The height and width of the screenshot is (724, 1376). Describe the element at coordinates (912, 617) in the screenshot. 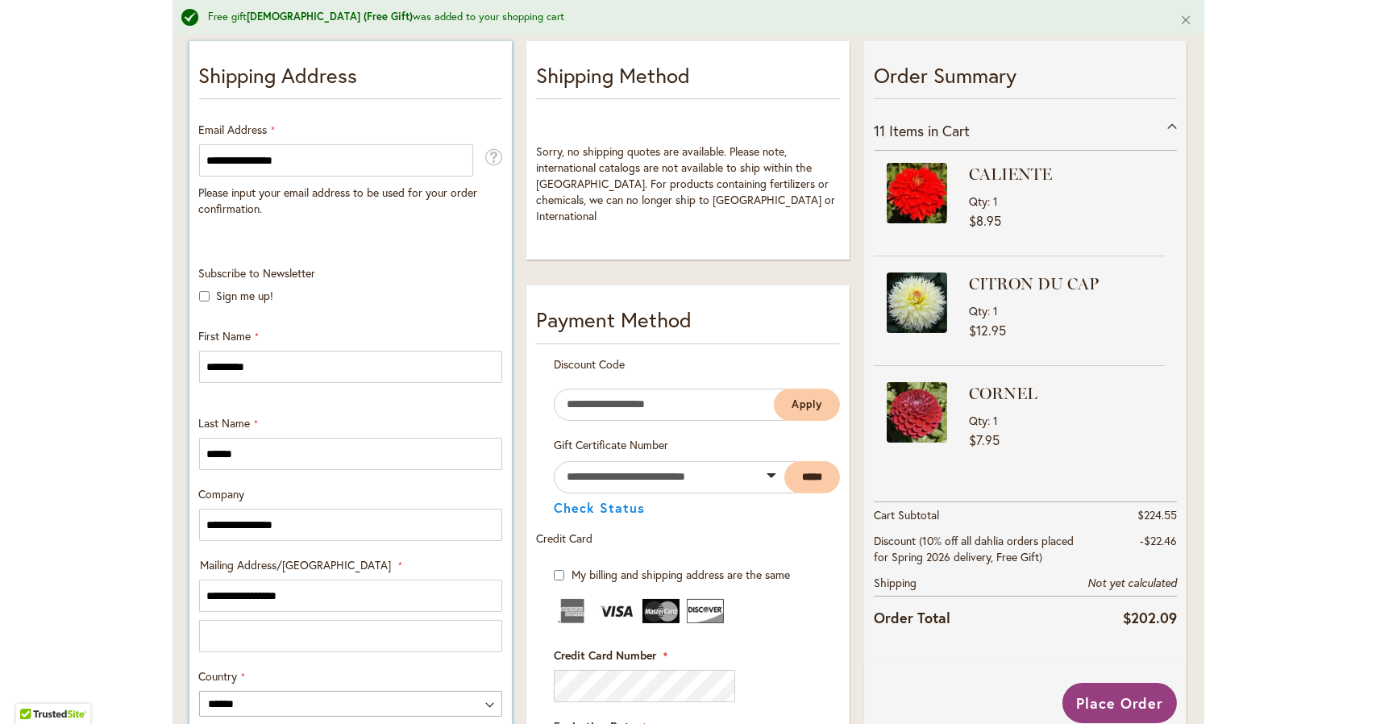

I see `strong: Order Total` at that location.